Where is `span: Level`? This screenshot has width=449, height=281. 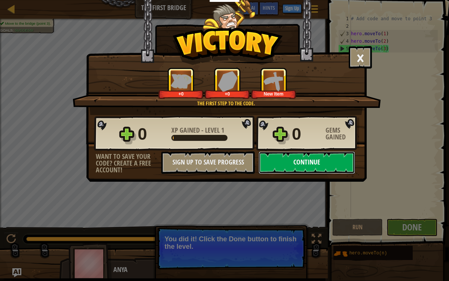 span: Level is located at coordinates (212, 130).